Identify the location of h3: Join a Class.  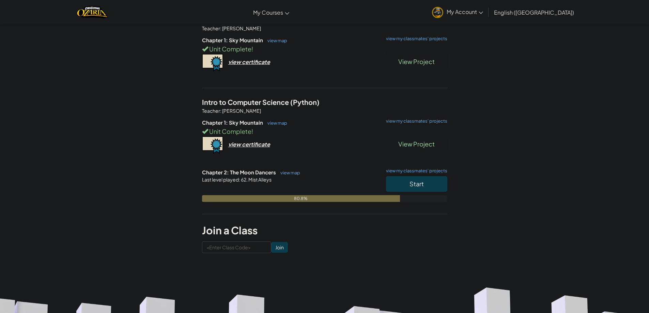
(325, 230).